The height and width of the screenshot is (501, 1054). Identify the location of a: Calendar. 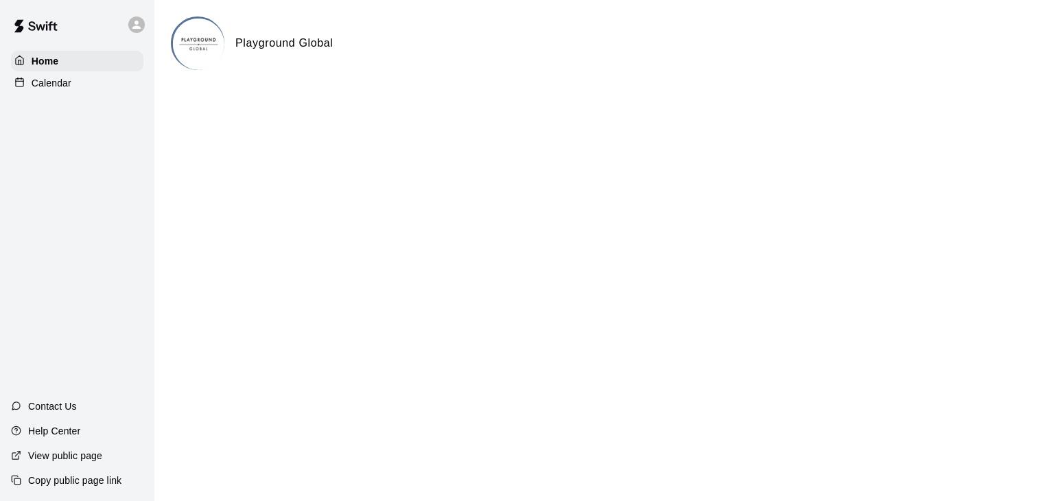
(77, 83).